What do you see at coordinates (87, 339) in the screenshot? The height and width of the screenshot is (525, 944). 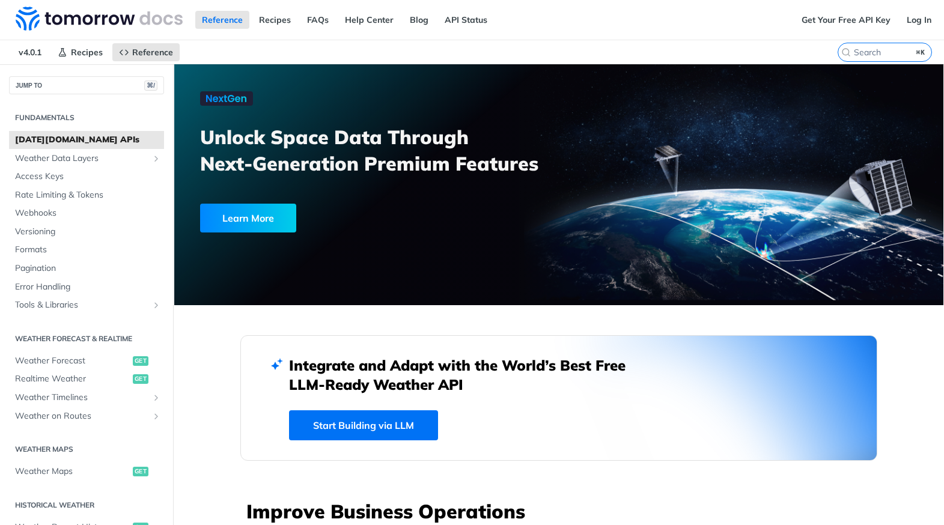 I see `h2: Weather Forecast & realtime` at bounding box center [87, 339].